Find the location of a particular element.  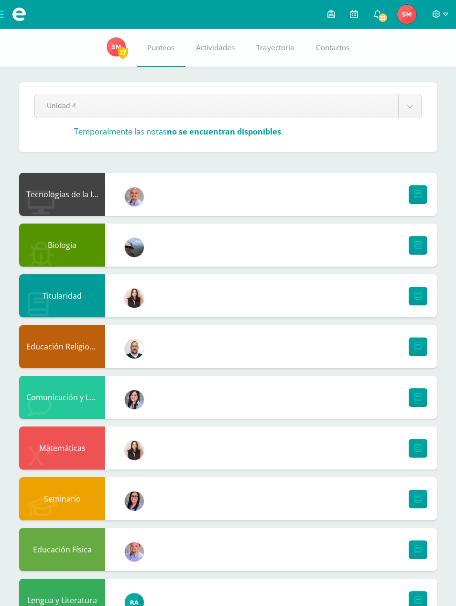

span: 27 is located at coordinates (123, 52).